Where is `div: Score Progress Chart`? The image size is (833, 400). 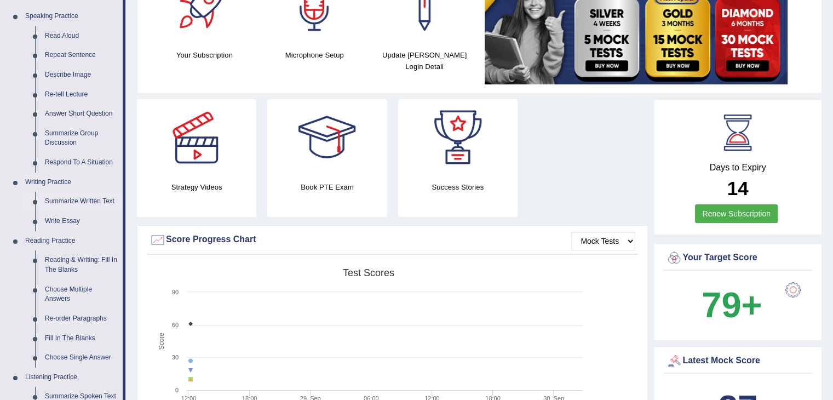
div: Score Progress Chart is located at coordinates (392, 240).